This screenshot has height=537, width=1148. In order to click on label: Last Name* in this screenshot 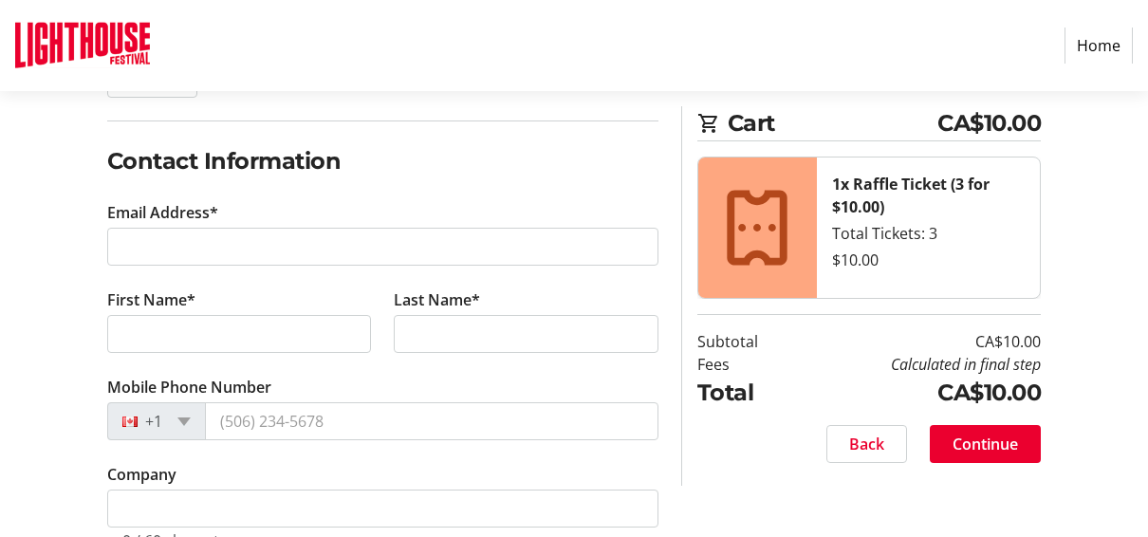, I will do `click(436, 300)`.